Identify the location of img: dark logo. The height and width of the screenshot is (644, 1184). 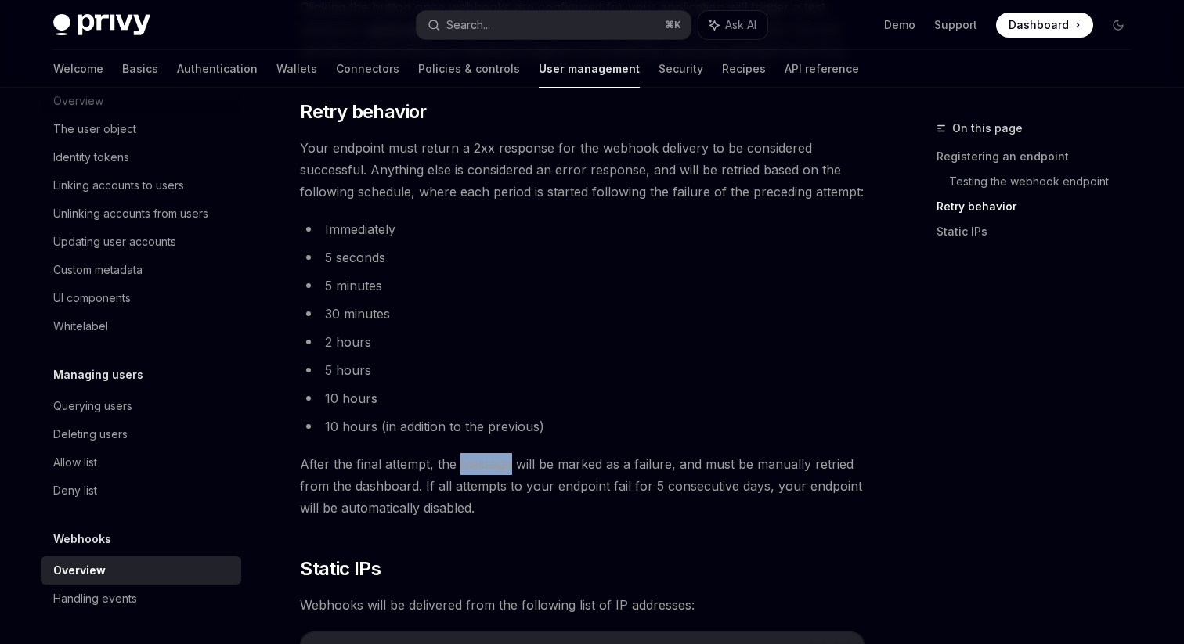
(102, 25).